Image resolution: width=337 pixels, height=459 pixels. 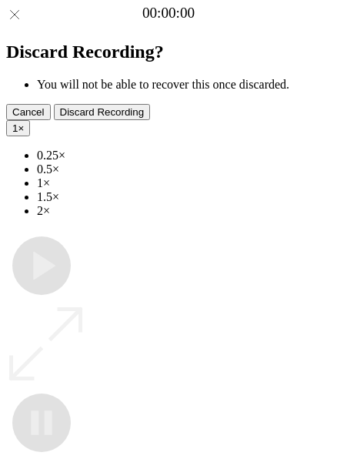 What do you see at coordinates (184, 85) in the screenshot?
I see `li: You will not be able to recover this once discarded.` at bounding box center [184, 85].